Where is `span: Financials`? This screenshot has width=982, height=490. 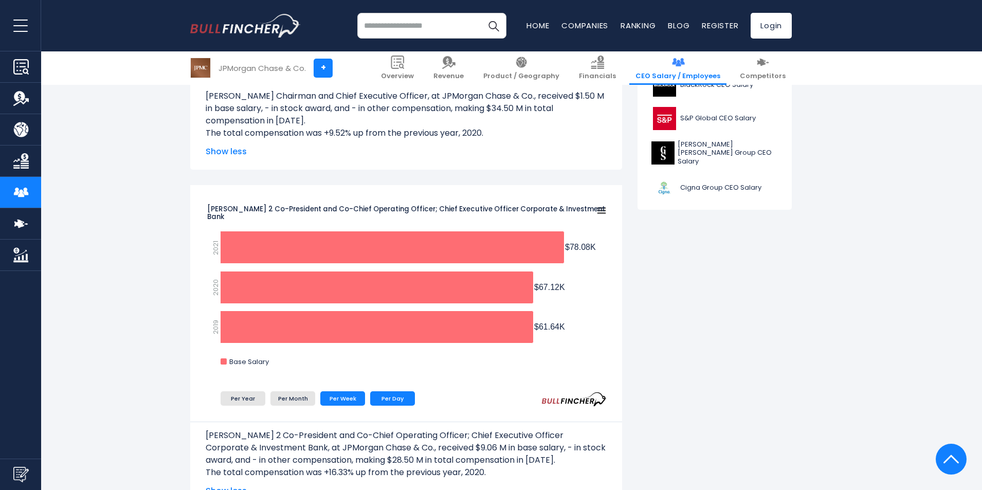
span: Financials is located at coordinates (598, 76).